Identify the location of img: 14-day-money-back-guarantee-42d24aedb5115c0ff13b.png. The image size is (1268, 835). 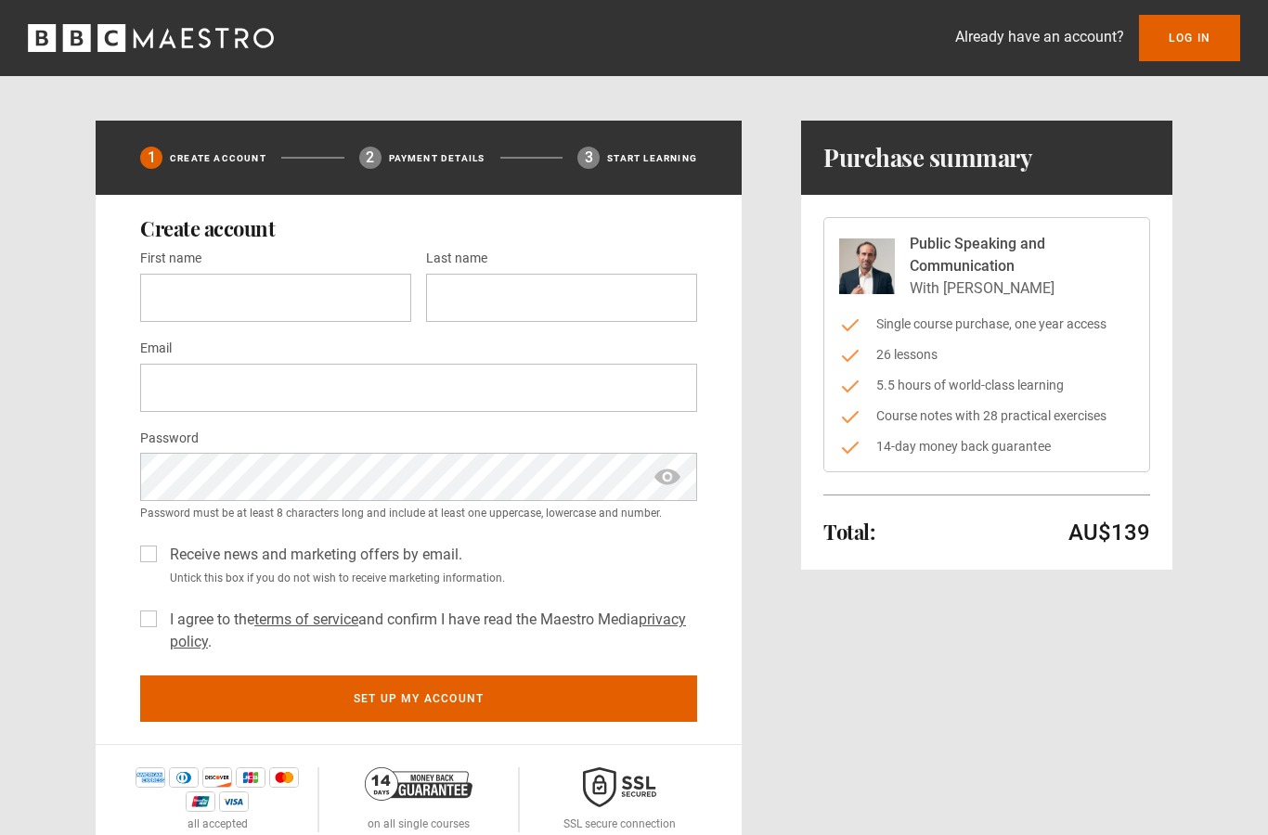
(418, 784).